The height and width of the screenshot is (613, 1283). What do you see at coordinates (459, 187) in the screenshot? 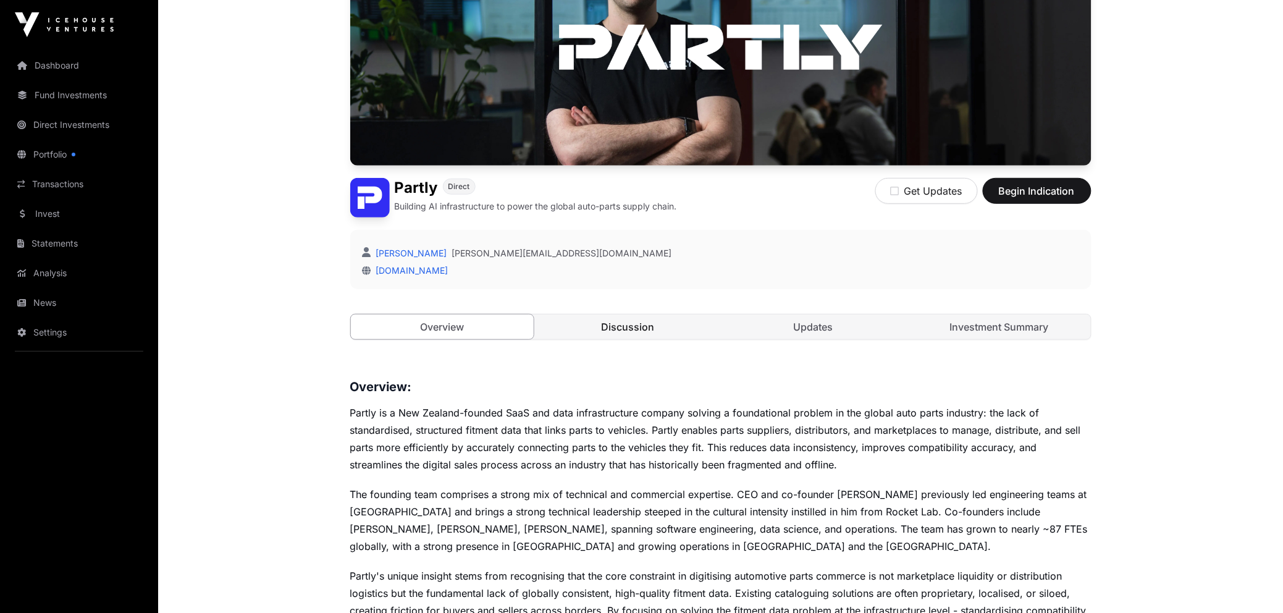
I see `span: Direct` at bounding box center [459, 187].